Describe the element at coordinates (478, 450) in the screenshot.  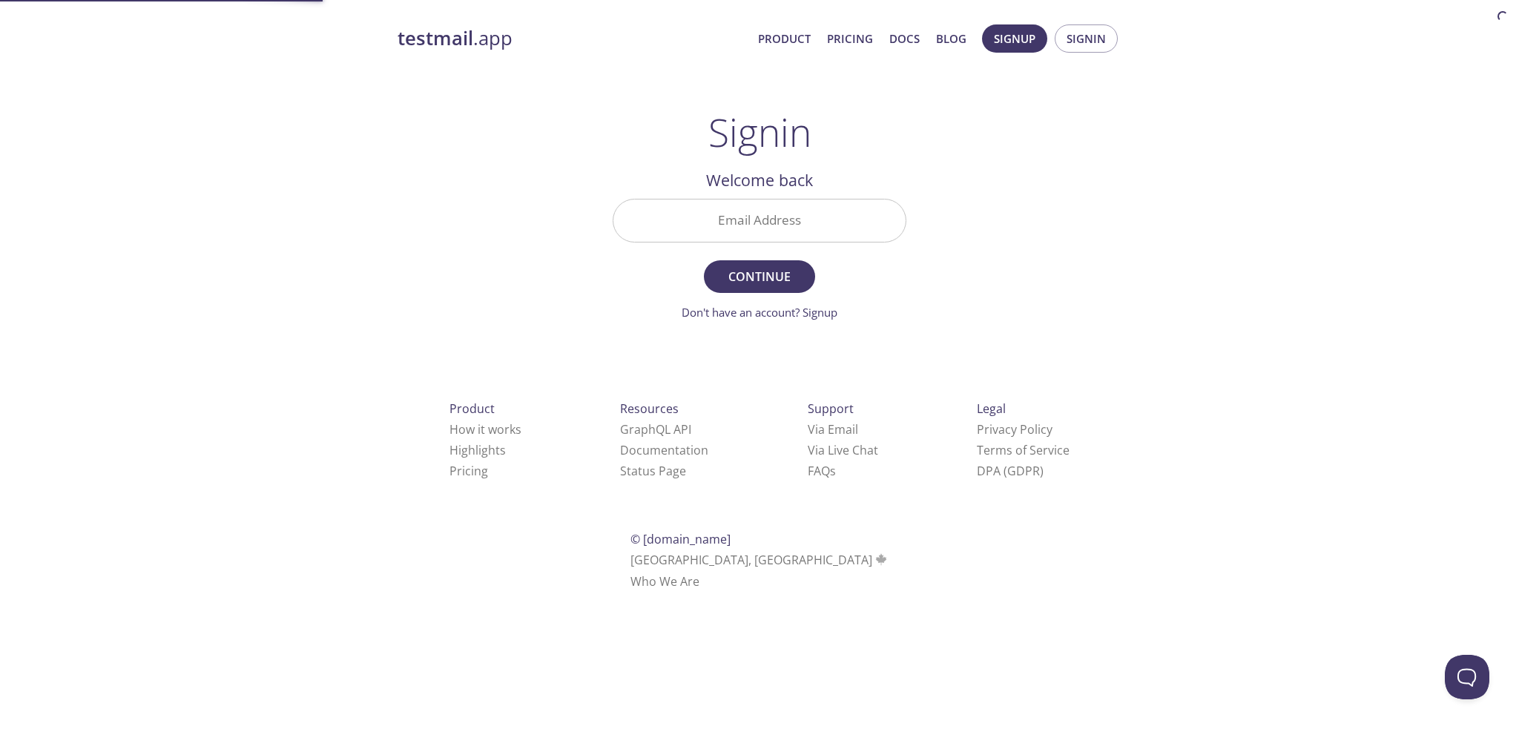
I see `a: Highlights` at that location.